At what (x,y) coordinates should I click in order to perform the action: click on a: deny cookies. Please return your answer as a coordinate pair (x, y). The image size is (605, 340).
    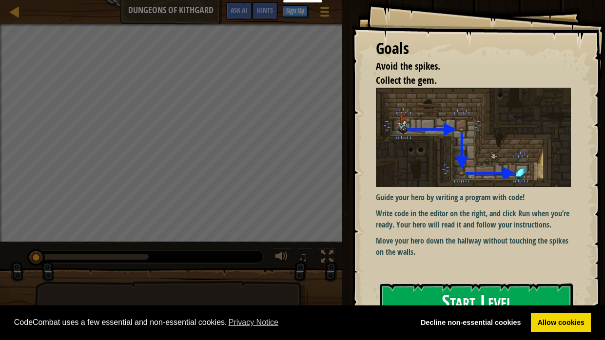
    Looking at the image, I should click on (470, 323).